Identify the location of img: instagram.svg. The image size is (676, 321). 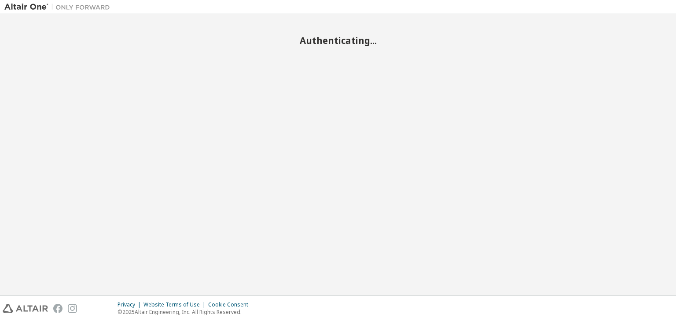
(72, 309).